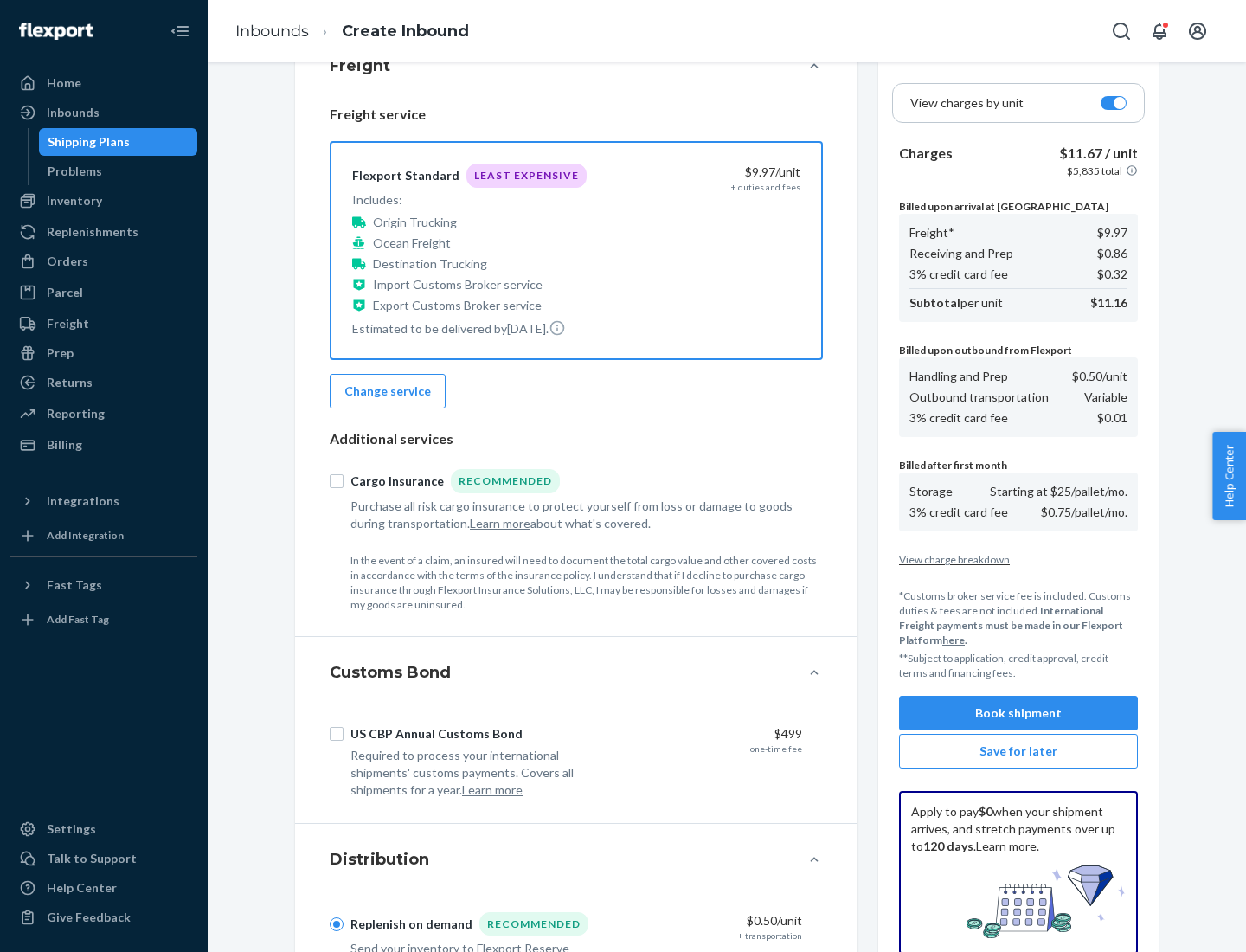 The height and width of the screenshot is (952, 1246). What do you see at coordinates (88, 917) in the screenshot?
I see `div: Give Feedback` at bounding box center [88, 917].